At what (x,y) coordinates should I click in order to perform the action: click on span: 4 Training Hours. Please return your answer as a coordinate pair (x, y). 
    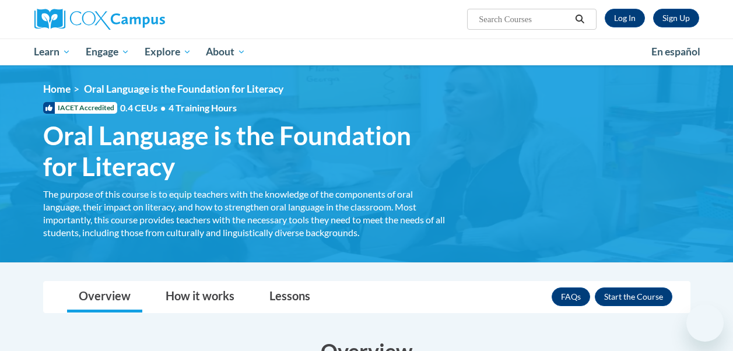
    Looking at the image, I should click on (202, 107).